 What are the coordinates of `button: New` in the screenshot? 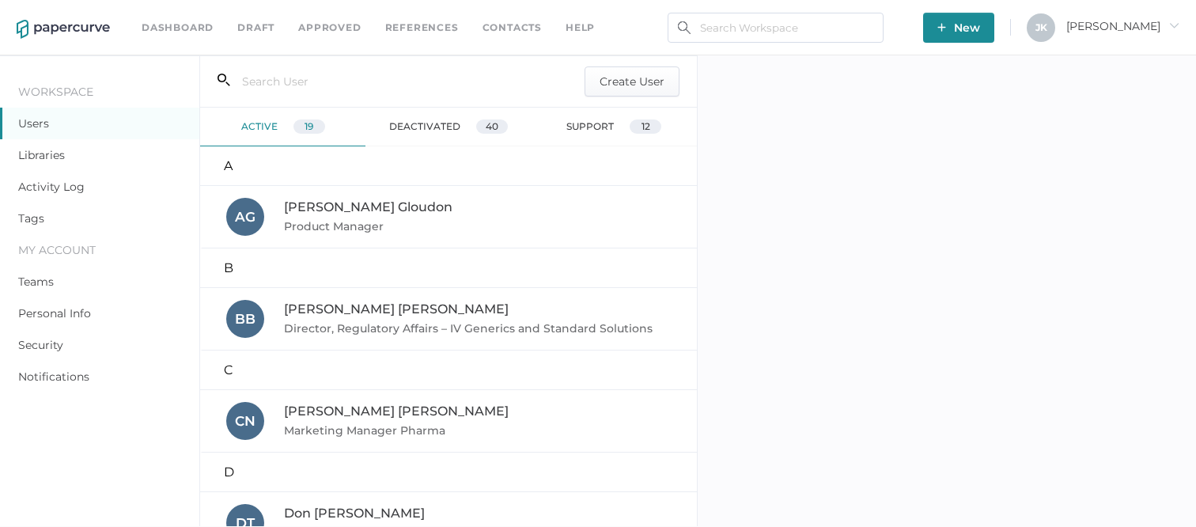 It's located at (959, 28).